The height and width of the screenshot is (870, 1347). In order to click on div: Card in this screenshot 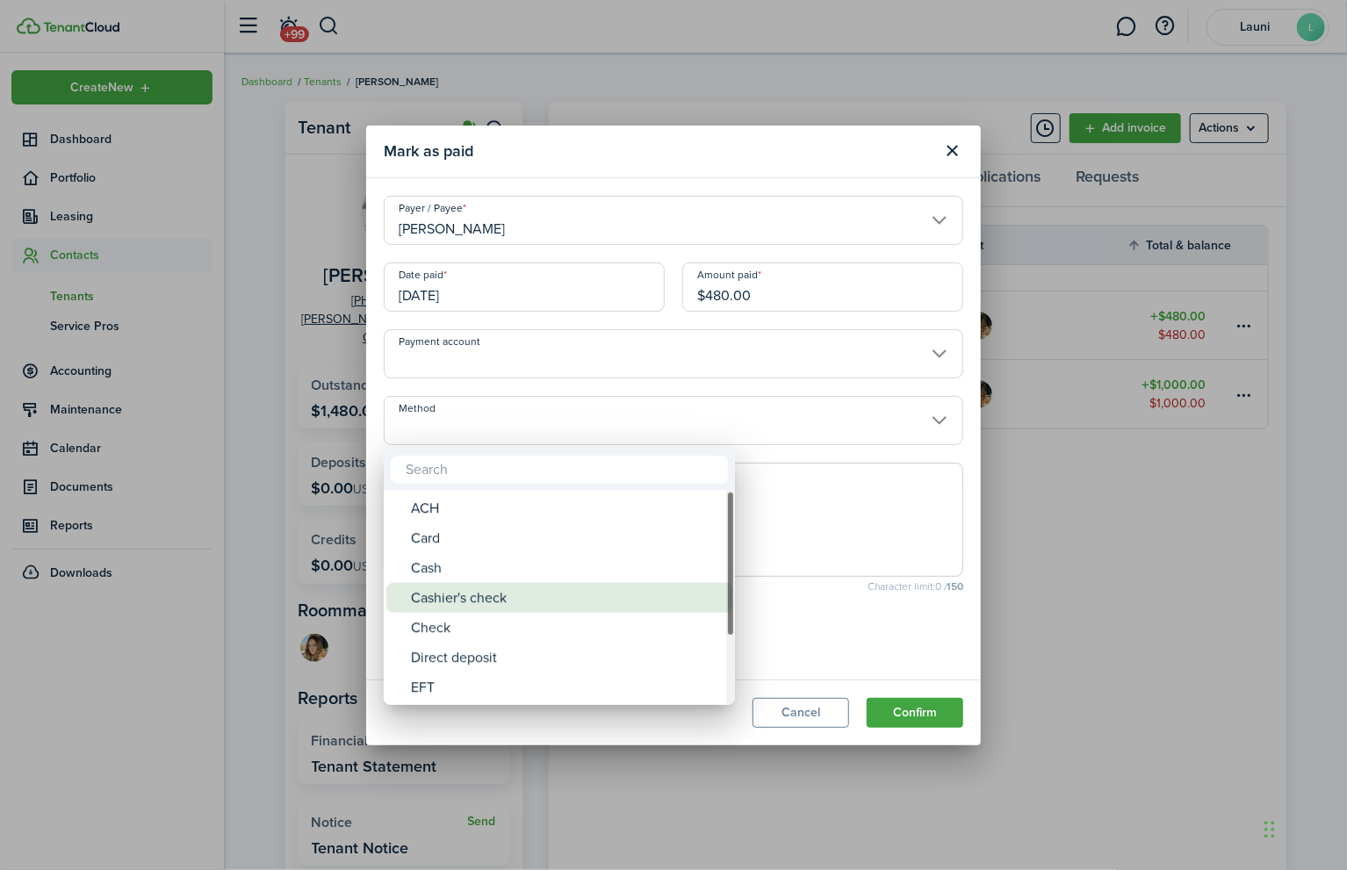, I will do `click(566, 538)`.